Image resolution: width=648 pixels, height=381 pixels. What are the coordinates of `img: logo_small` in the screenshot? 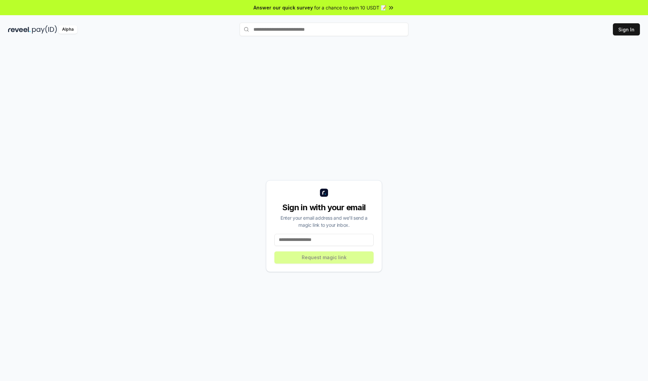 It's located at (324, 193).